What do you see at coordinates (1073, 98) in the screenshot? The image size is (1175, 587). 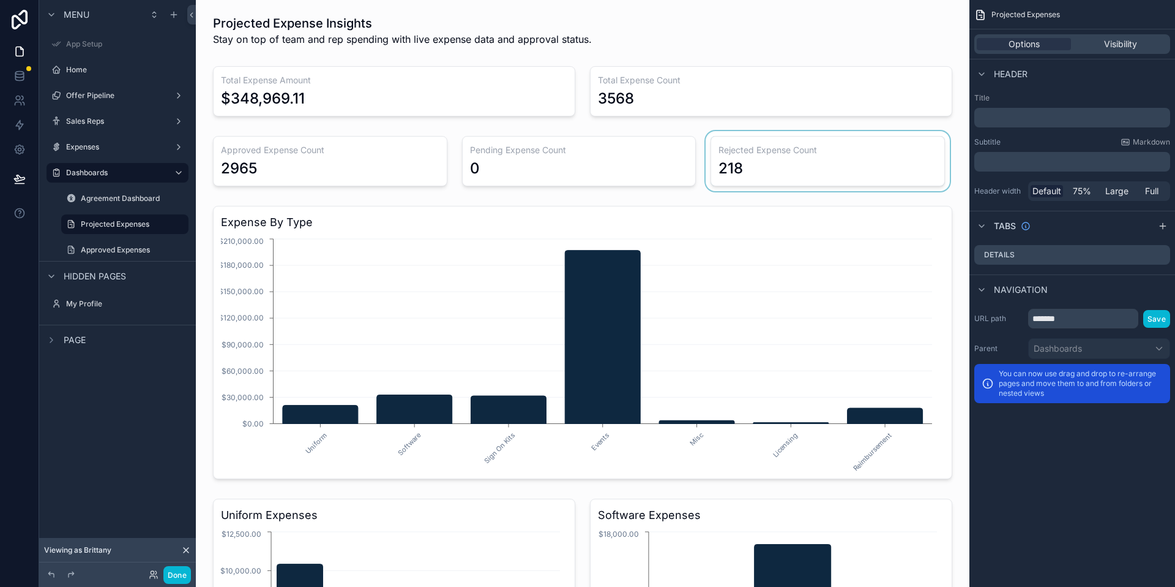 I see `label: Title` at bounding box center [1073, 98].